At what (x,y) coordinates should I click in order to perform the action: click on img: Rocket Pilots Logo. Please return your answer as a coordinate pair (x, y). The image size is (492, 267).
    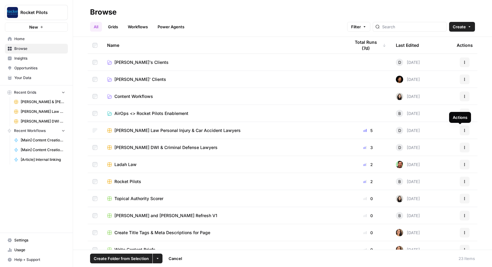
    Looking at the image, I should click on (12, 12).